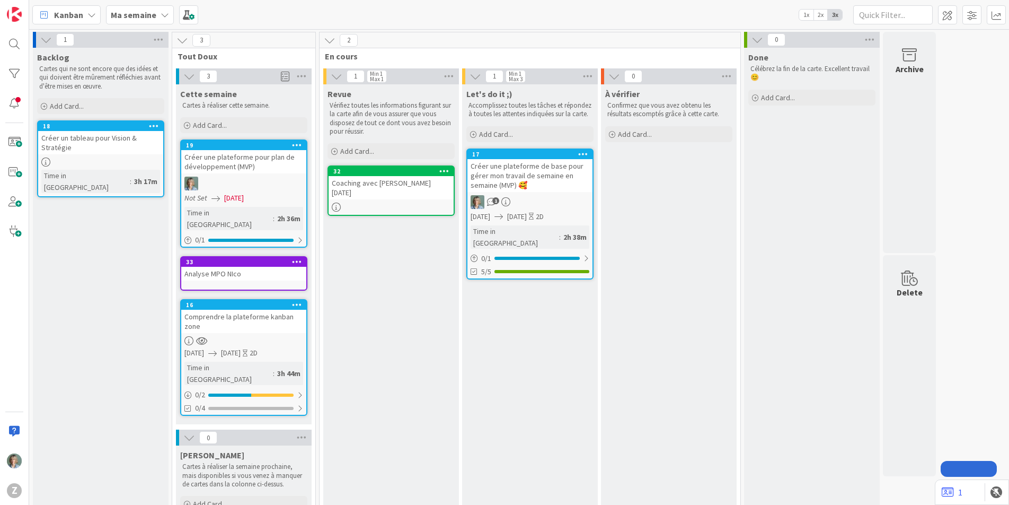 The image size is (1009, 505). Describe the element at coordinates (391, 118) in the screenshot. I see `p: Vérifiez toutes les informations figurant sur la carte afin de vous assurer que vous disposez de ...` at that location.